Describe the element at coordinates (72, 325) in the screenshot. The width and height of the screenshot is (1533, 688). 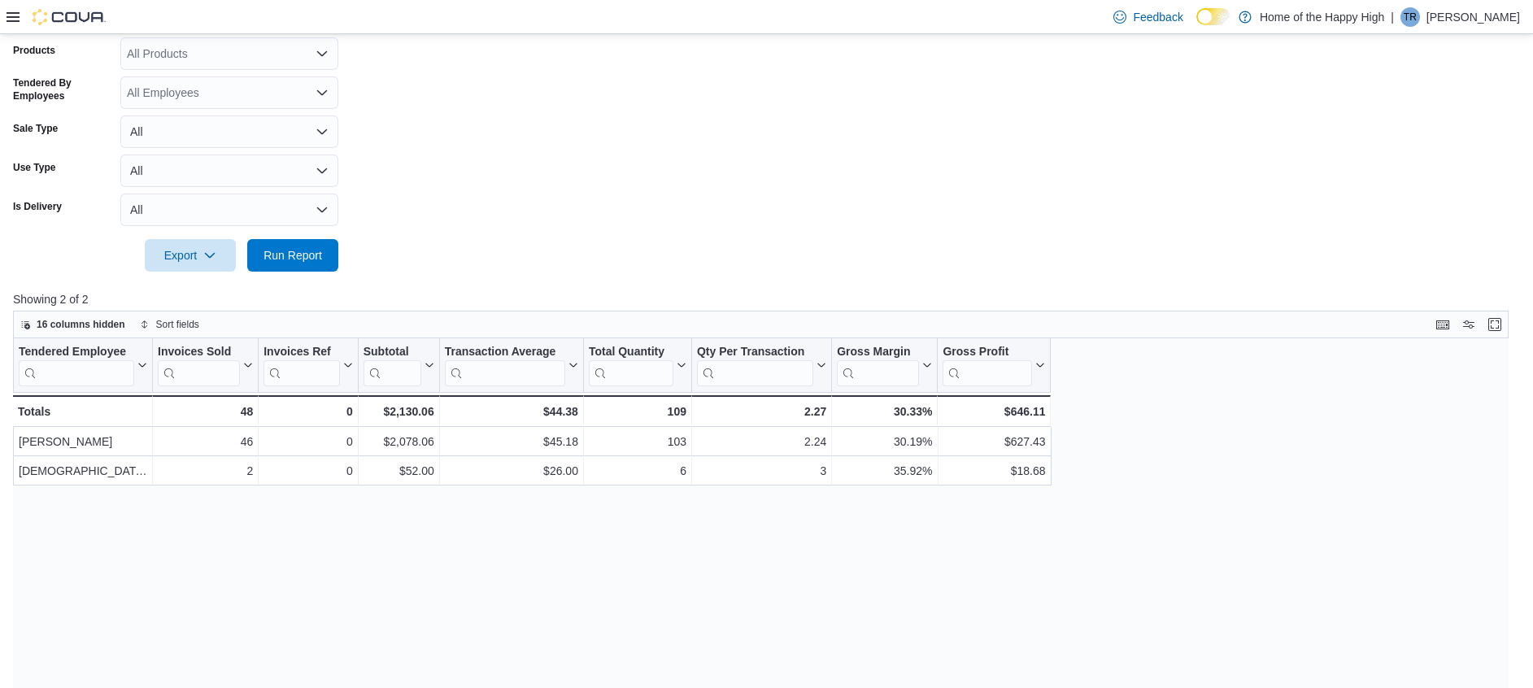
I see `button: 16 columns hidden` at that location.